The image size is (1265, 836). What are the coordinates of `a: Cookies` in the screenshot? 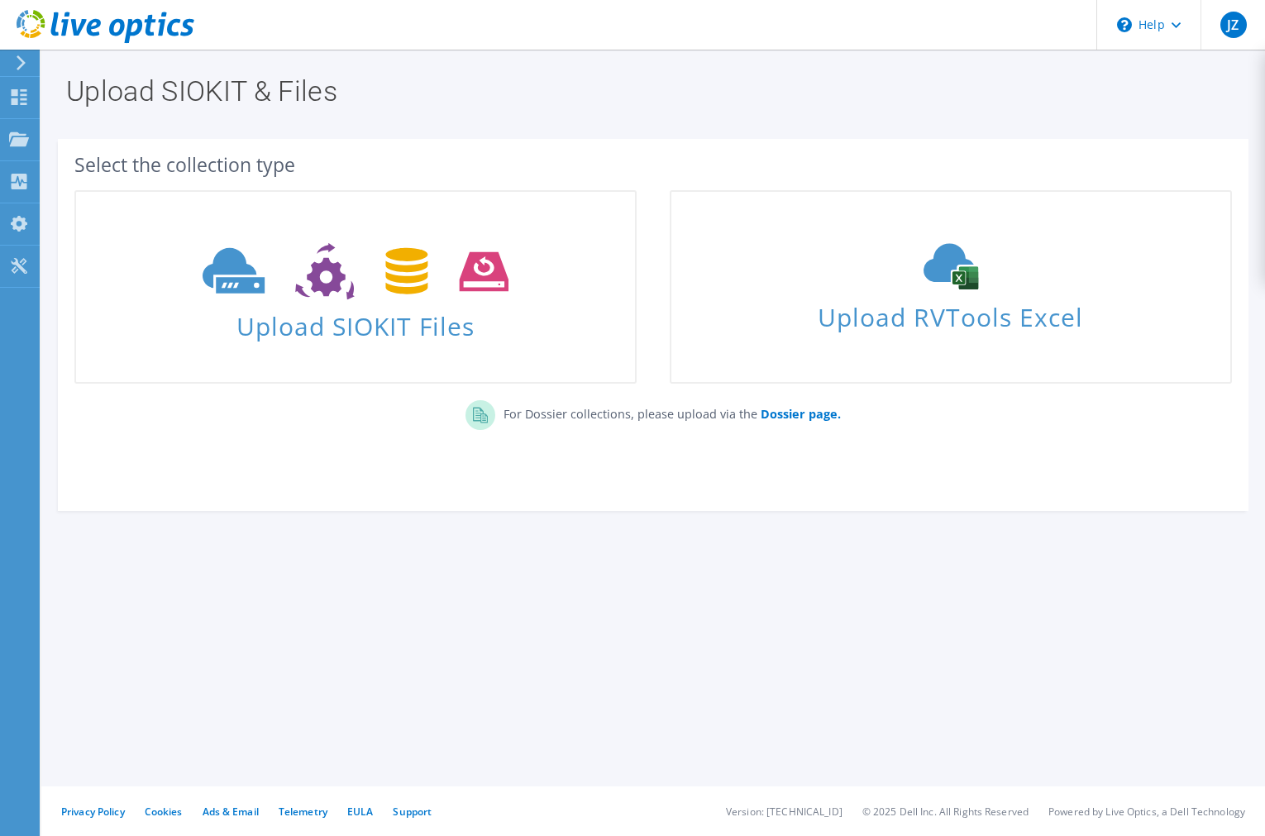 It's located at (164, 811).